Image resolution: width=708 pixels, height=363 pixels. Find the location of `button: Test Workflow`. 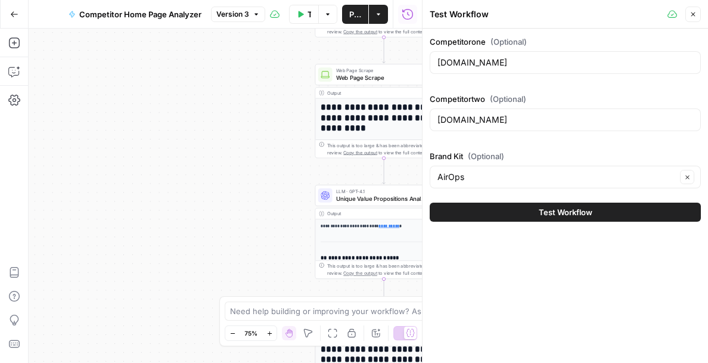

button: Test Workflow is located at coordinates (565, 212).